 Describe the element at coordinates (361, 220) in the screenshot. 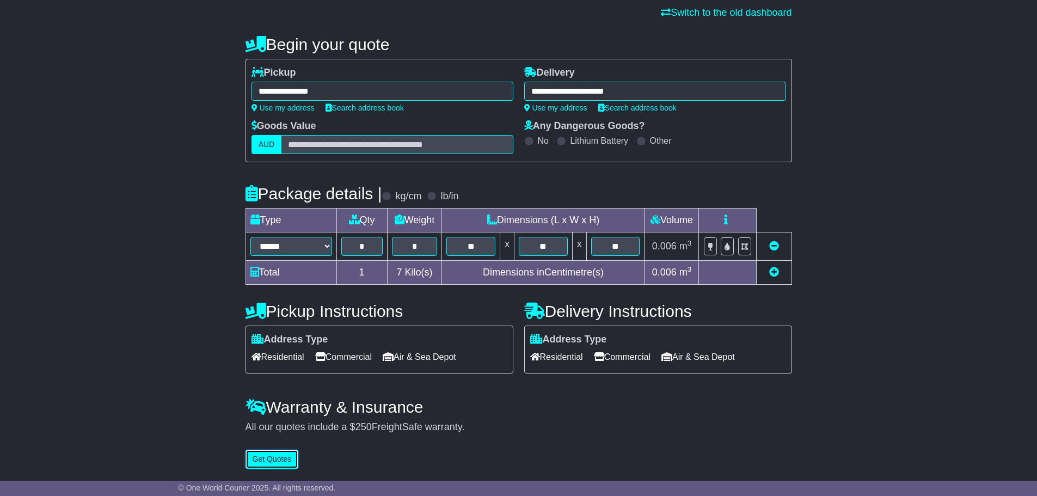

I see `td: Qty` at that location.